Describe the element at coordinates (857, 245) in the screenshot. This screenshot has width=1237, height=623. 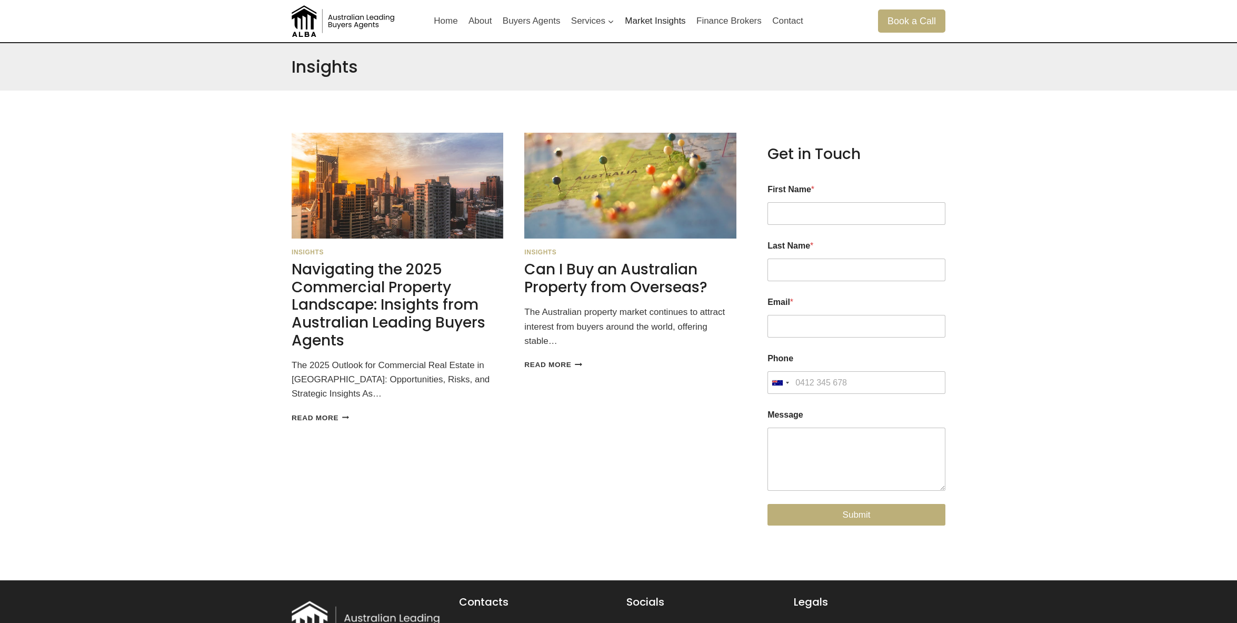
I see `label: Last Name` at that location.